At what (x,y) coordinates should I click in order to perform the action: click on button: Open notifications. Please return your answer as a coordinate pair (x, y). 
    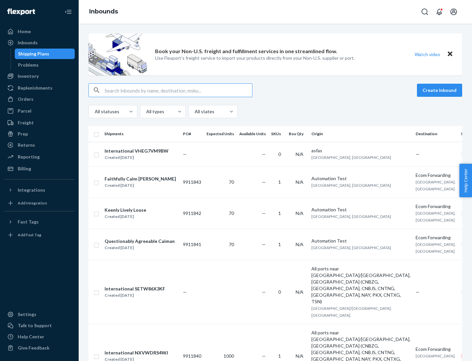
    Looking at the image, I should click on (439, 12).